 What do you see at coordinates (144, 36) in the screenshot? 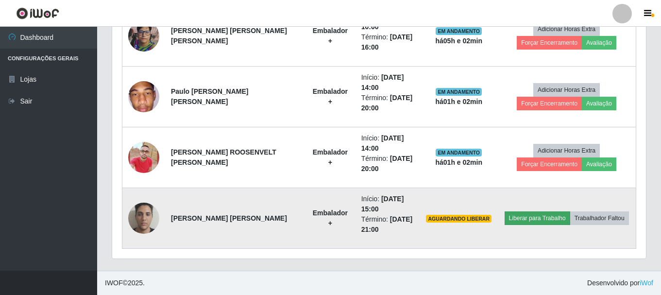
I see `img: 1756131999333.jpeg` at bounding box center [144, 36].